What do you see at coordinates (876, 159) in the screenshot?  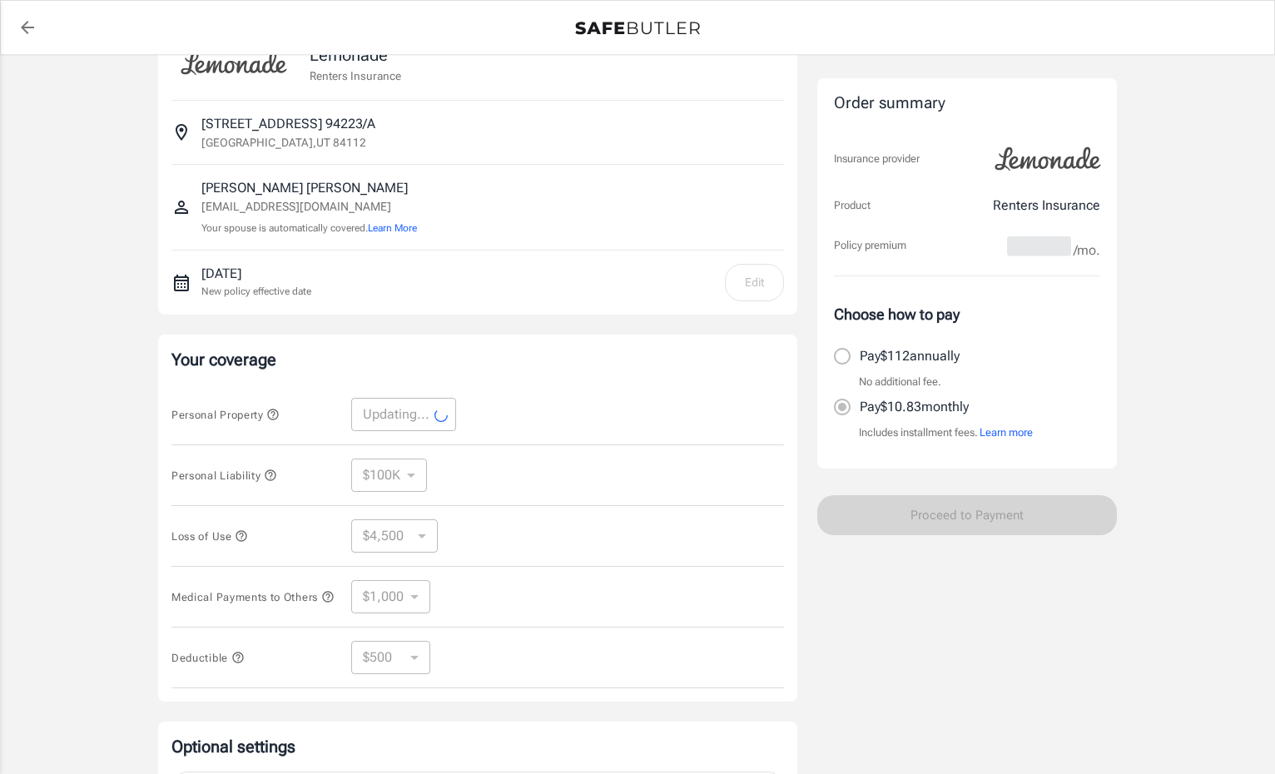 I see `p: Insurance provider` at bounding box center [876, 159].